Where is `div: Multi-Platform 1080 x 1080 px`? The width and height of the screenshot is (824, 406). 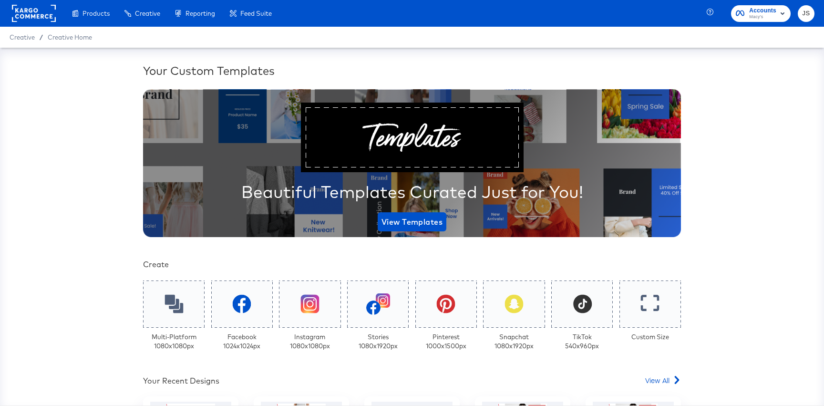
div: Multi-Platform 1080 x 1080 px is located at coordinates (174, 341).